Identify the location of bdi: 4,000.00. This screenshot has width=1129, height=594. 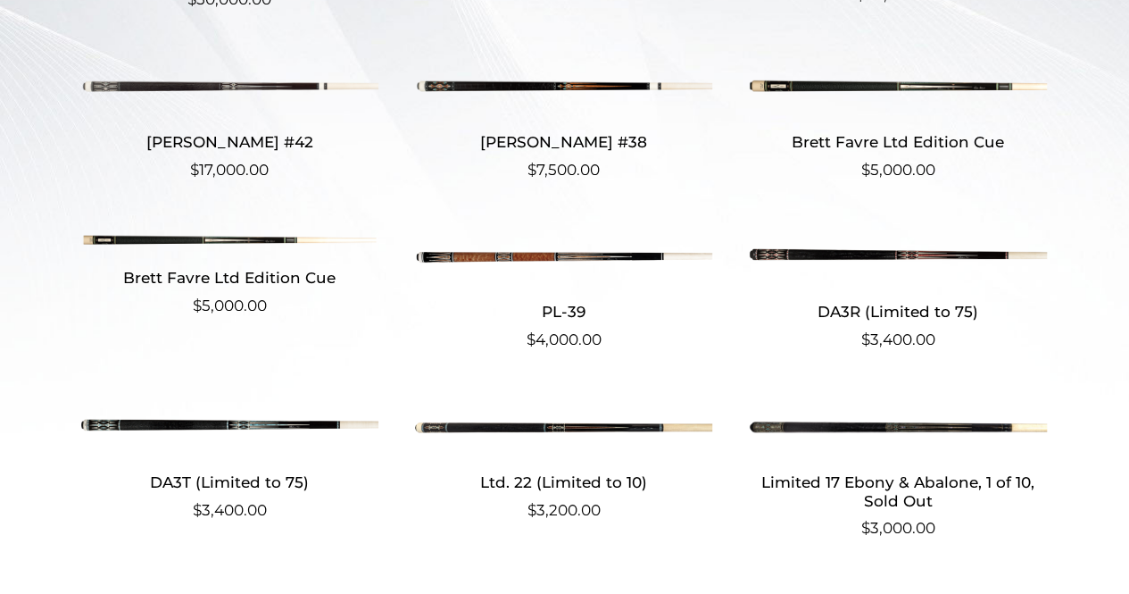
(564, 339).